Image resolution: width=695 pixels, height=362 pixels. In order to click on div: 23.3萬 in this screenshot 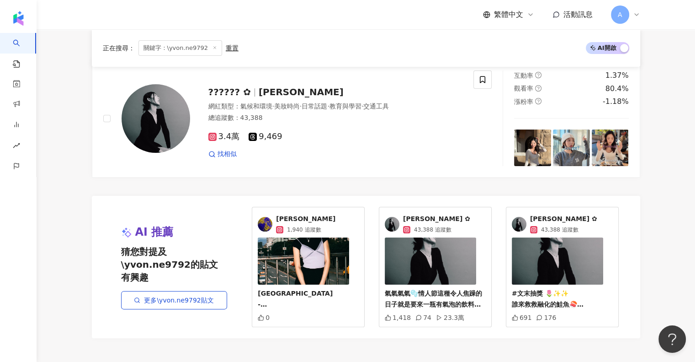, I will do `click(450, 317)`.